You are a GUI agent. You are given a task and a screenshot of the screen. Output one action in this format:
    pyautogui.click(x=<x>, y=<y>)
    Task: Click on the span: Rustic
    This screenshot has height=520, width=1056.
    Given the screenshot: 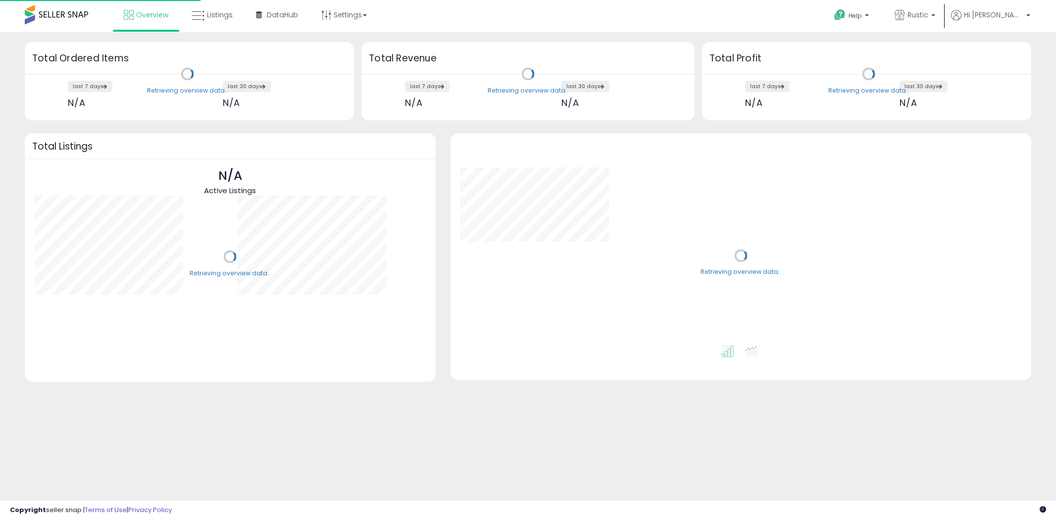 What is the action you would take?
    pyautogui.click(x=918, y=15)
    